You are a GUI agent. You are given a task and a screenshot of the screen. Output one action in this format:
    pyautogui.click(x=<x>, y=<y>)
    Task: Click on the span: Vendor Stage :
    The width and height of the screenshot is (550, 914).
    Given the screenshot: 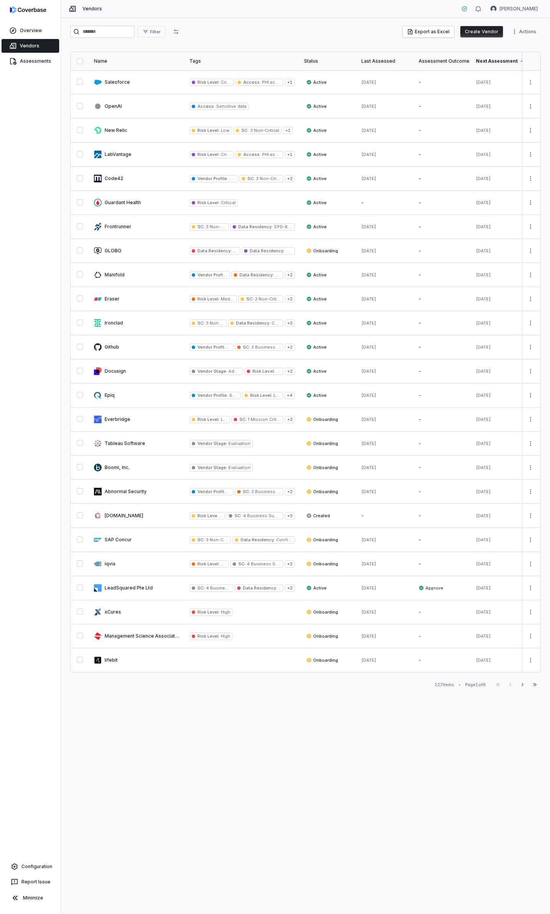 What is the action you would take?
    pyautogui.click(x=212, y=443)
    